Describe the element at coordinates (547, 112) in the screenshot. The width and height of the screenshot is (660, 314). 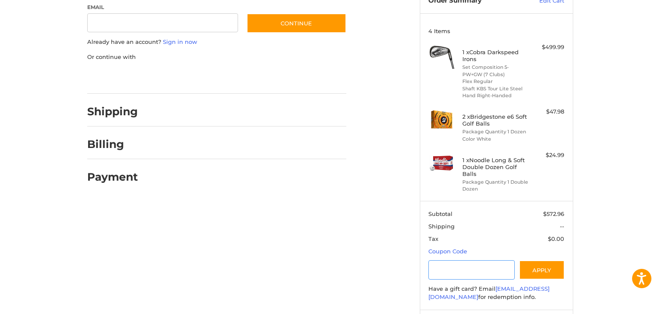
I see `div: $47.98` at that location.